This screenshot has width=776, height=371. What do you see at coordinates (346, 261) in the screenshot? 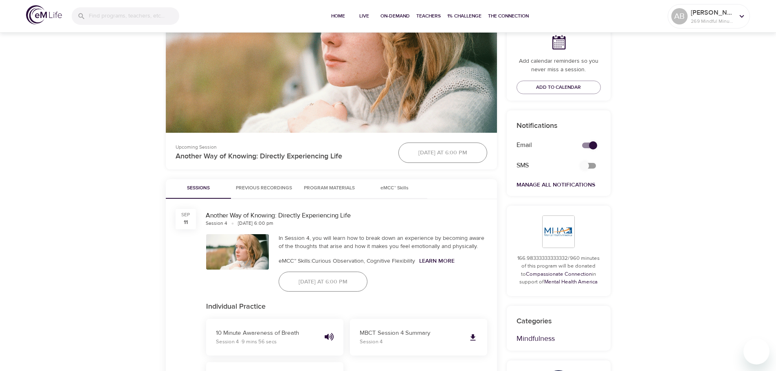
I see `span: eMCC™ Skills: Curious Observation, Cognitive Flexibility` at bounding box center [346, 261].